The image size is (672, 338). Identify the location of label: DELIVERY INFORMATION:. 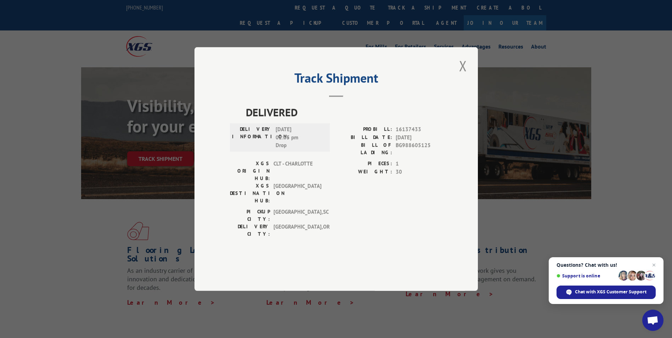
(252, 137).